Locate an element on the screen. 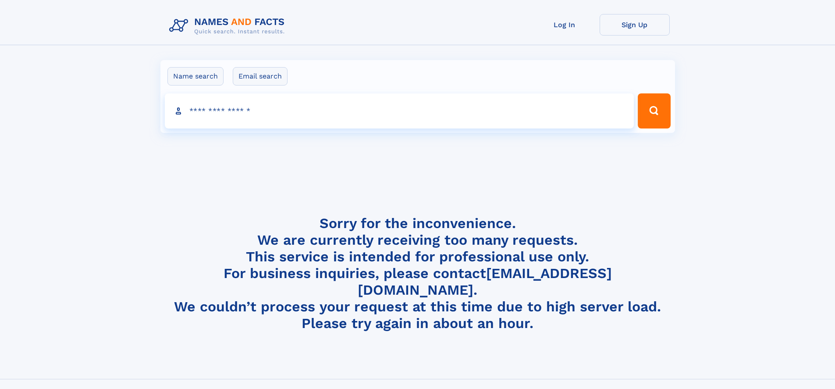 This screenshot has width=835, height=389. label: Name search is located at coordinates (195, 76).